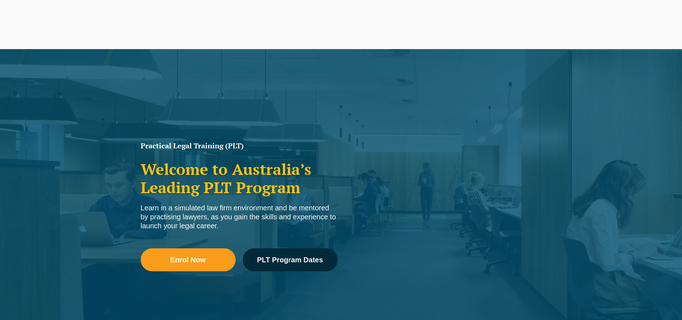 The image size is (682, 320). What do you see at coordinates (239, 146) in the screenshot?
I see `h1: Practical Legal Training (PLT)` at bounding box center [239, 146].